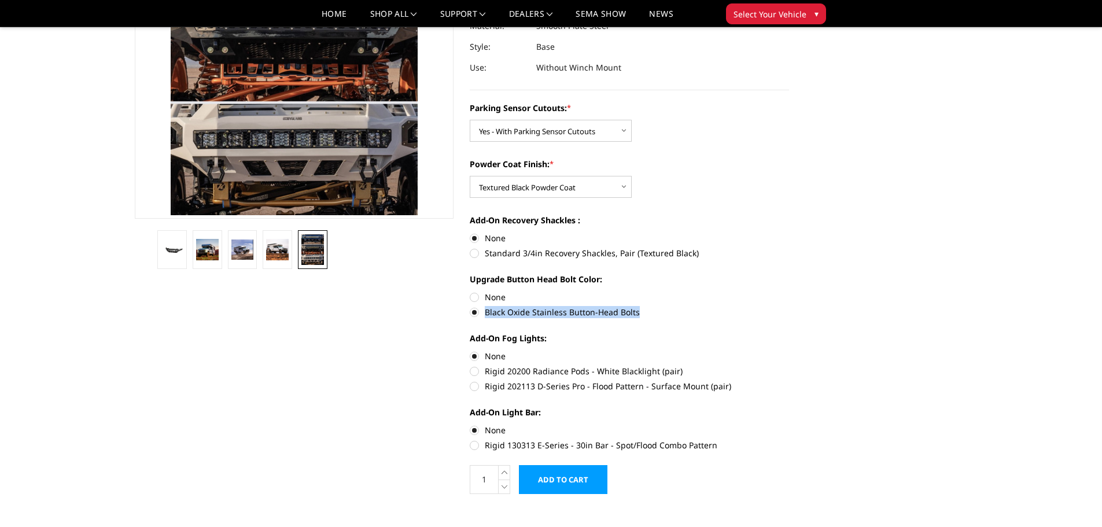 Image resolution: width=1102 pixels, height=527 pixels. What do you see at coordinates (499, 68) in the screenshot?
I see `dt: Use:` at bounding box center [499, 68].